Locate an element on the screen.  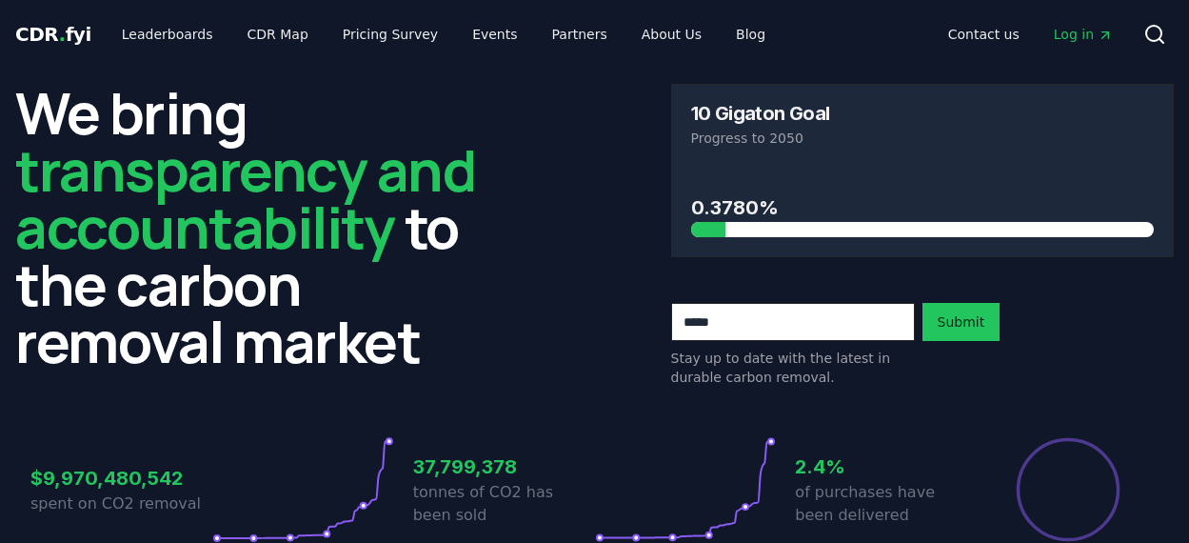
h3: 2.4% is located at coordinates (886, 467).